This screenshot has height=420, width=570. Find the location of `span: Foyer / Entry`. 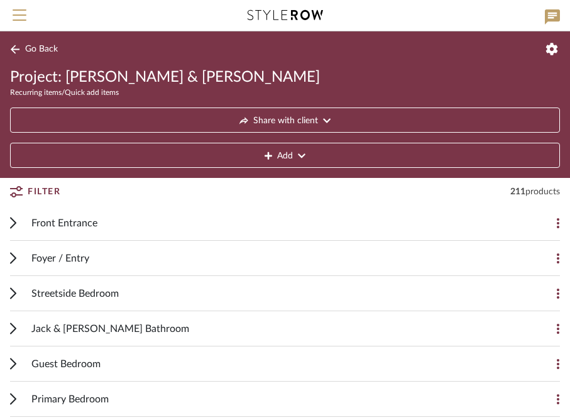

span: Foyer / Entry is located at coordinates (60, 258).